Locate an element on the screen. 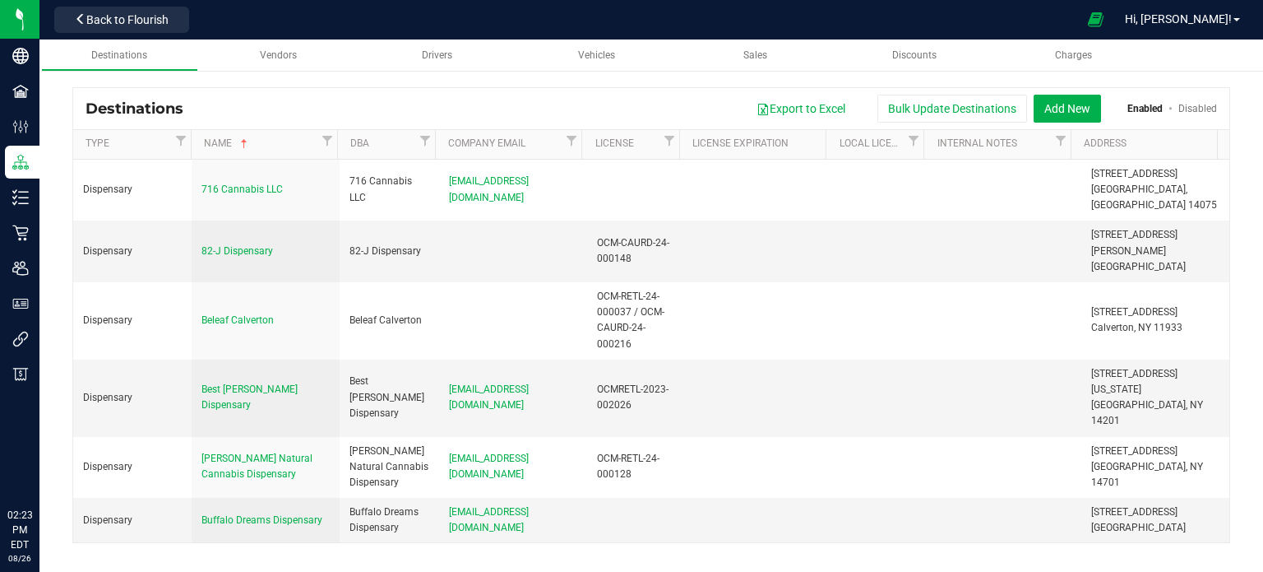 This screenshot has height=572, width=1263. span: Vehicles is located at coordinates (596, 55).